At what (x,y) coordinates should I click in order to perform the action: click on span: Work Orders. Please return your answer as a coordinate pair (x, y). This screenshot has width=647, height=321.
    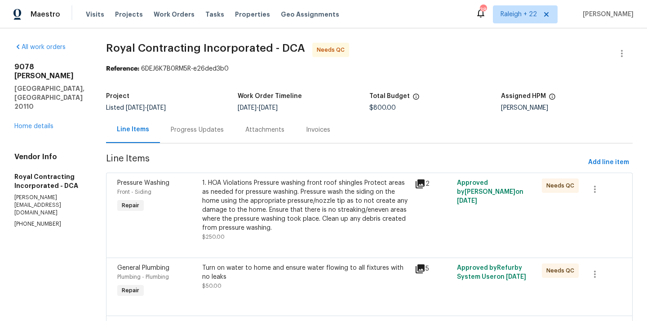
    Looking at the image, I should click on (174, 14).